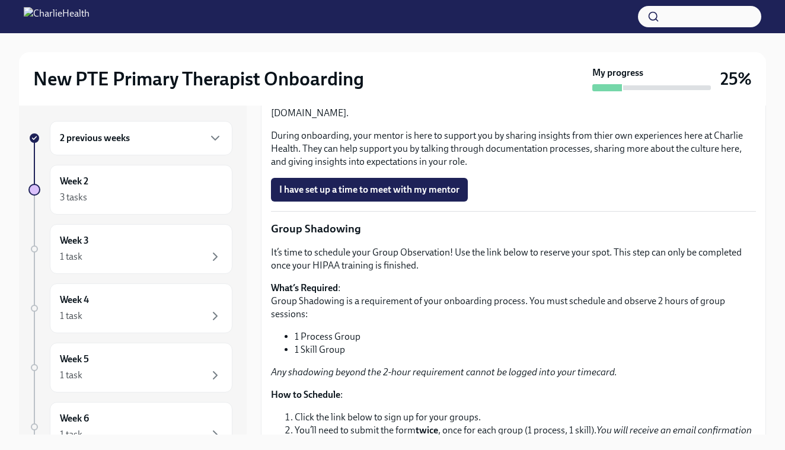  What do you see at coordinates (131, 190) in the screenshot?
I see `a: Week 23 tasks` at bounding box center [131, 190].